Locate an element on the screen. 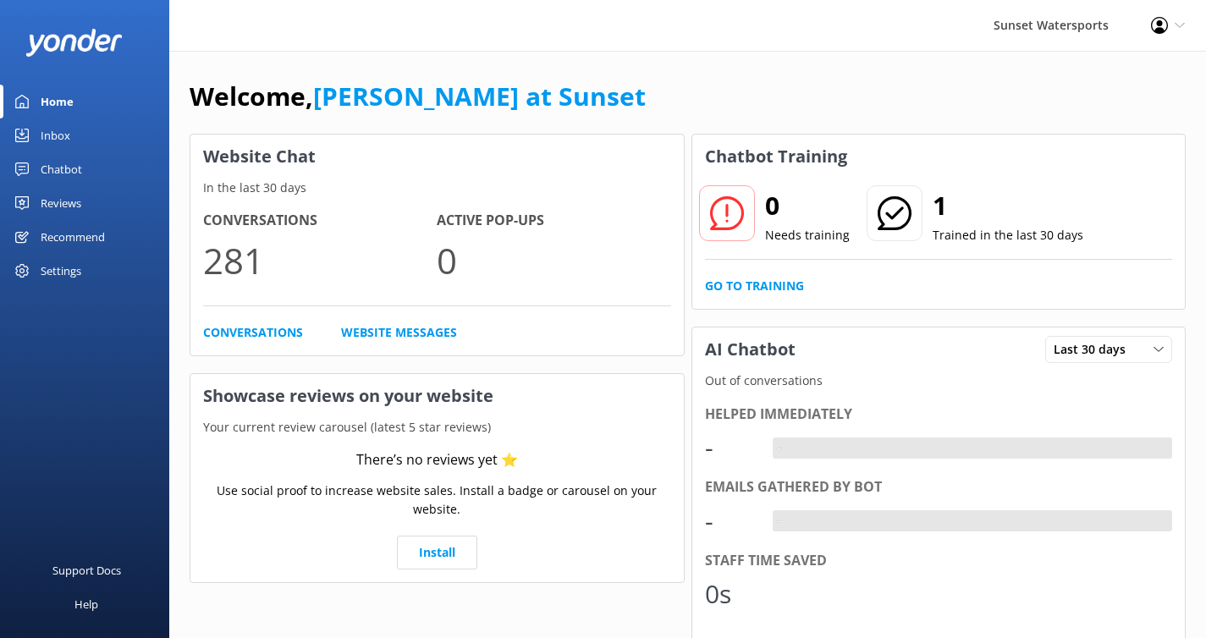 This screenshot has width=1206, height=638. div: Home is located at coordinates (57, 102).